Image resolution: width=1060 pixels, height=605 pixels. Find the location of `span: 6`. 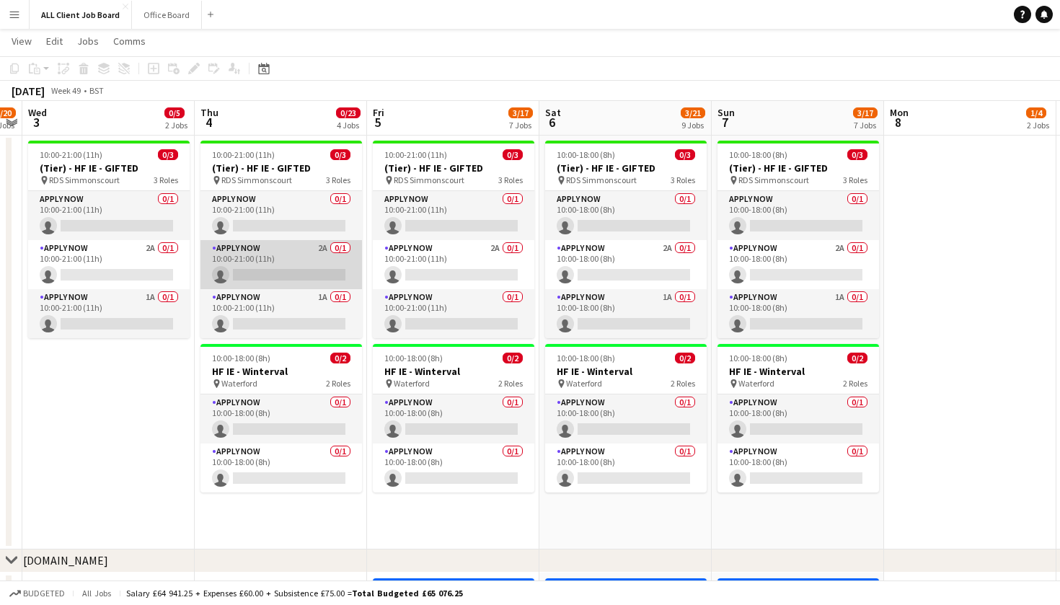

span: 6 is located at coordinates (552, 122).